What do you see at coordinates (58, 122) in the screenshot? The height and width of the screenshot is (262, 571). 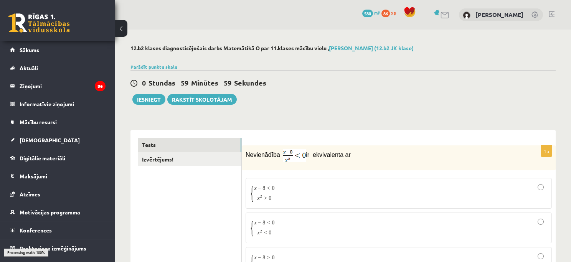 I see `a: Mācību resursi` at bounding box center [58, 122].